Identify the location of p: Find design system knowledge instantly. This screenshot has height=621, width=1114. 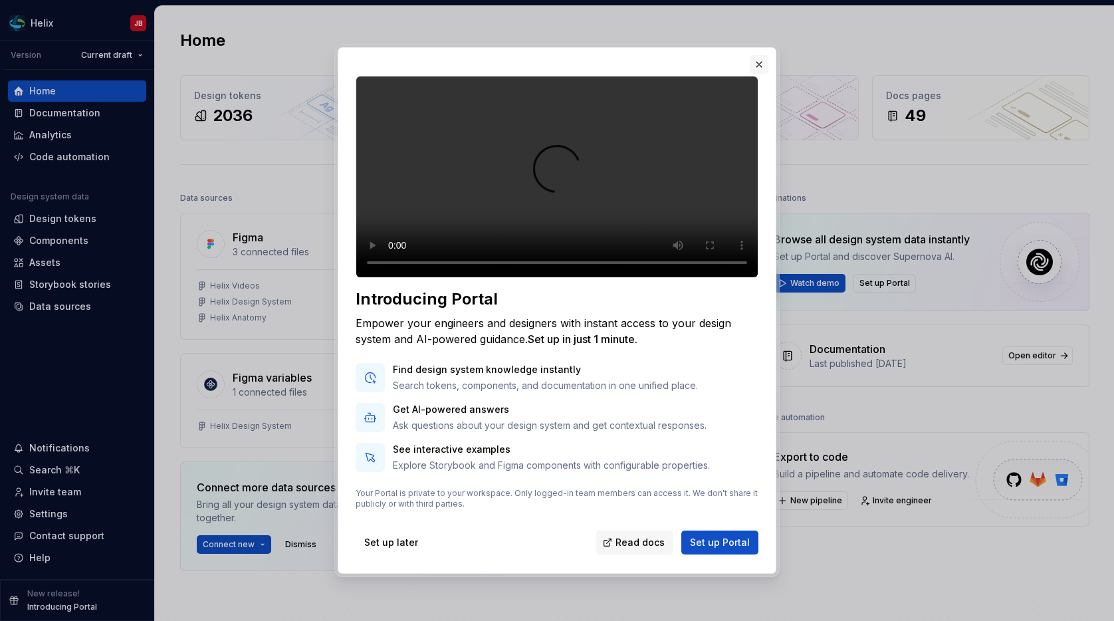
(545, 370).